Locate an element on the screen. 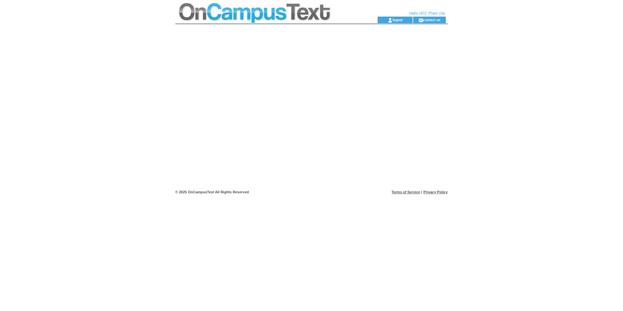 This screenshot has width=623, height=311. a: logout is located at coordinates (398, 20).